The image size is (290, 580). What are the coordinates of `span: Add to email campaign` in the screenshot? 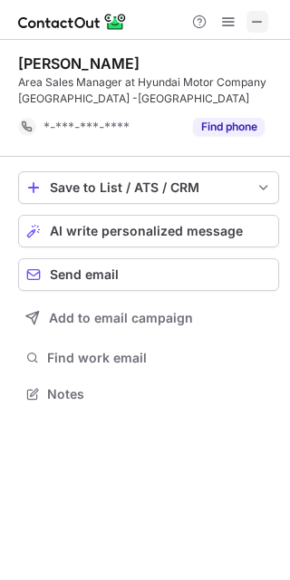 It's located at (121, 318).